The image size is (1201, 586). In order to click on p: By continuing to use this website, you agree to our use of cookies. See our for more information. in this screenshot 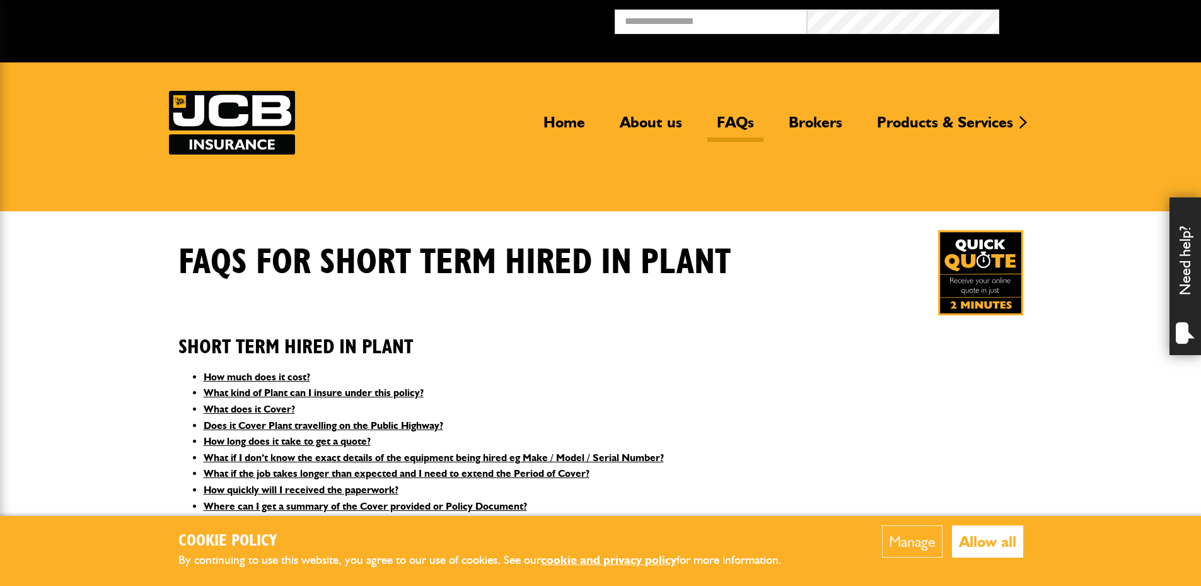, I will do `click(490, 560)`.